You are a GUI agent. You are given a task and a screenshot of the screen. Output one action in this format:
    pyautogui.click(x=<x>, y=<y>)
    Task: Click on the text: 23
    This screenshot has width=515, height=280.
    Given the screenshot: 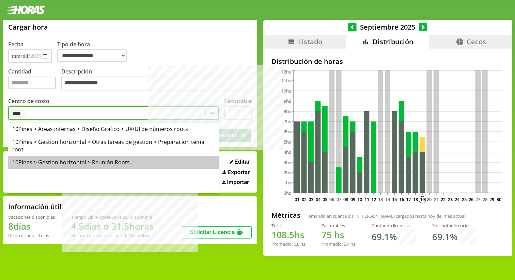 What is the action you would take?
    pyautogui.click(x=450, y=200)
    